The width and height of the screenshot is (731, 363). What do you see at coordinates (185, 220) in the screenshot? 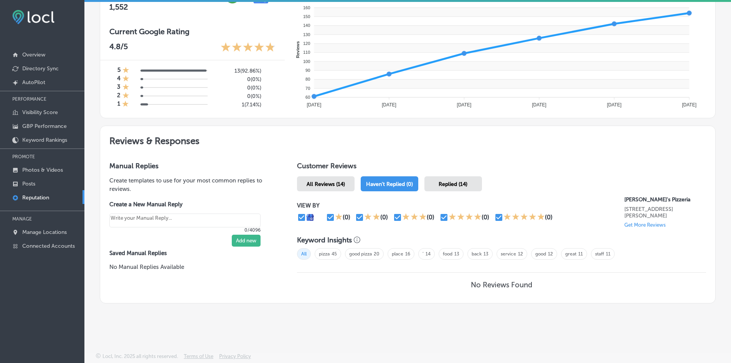
I see `textarea: Create your Quick Reply` at bounding box center [185, 220].